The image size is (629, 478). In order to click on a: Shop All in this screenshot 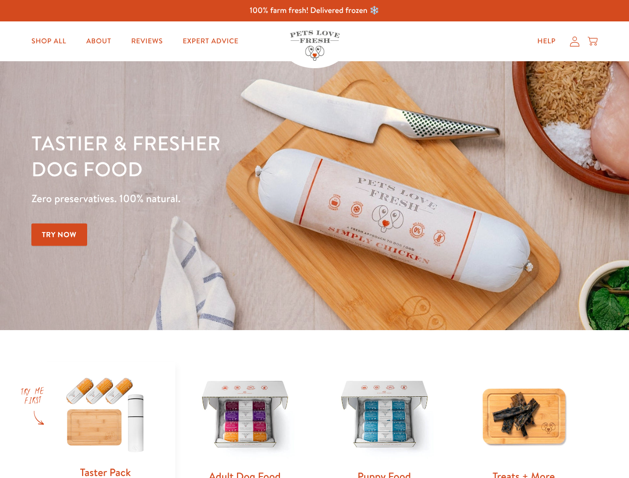, I will do `click(49, 41)`.